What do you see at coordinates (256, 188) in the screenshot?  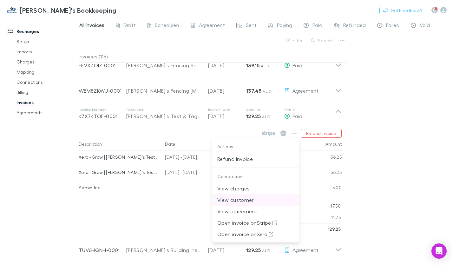 I see `p: View charges` at bounding box center [256, 188].